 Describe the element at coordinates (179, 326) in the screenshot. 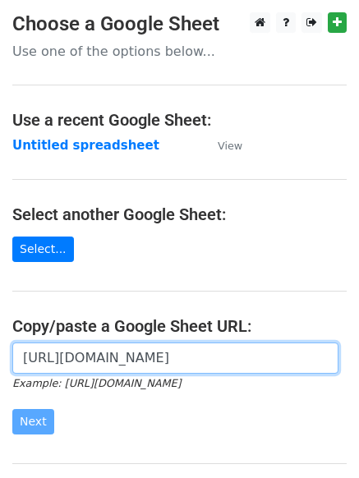

I see `h4: Copy/paste a Google Sheet URL:` at that location.